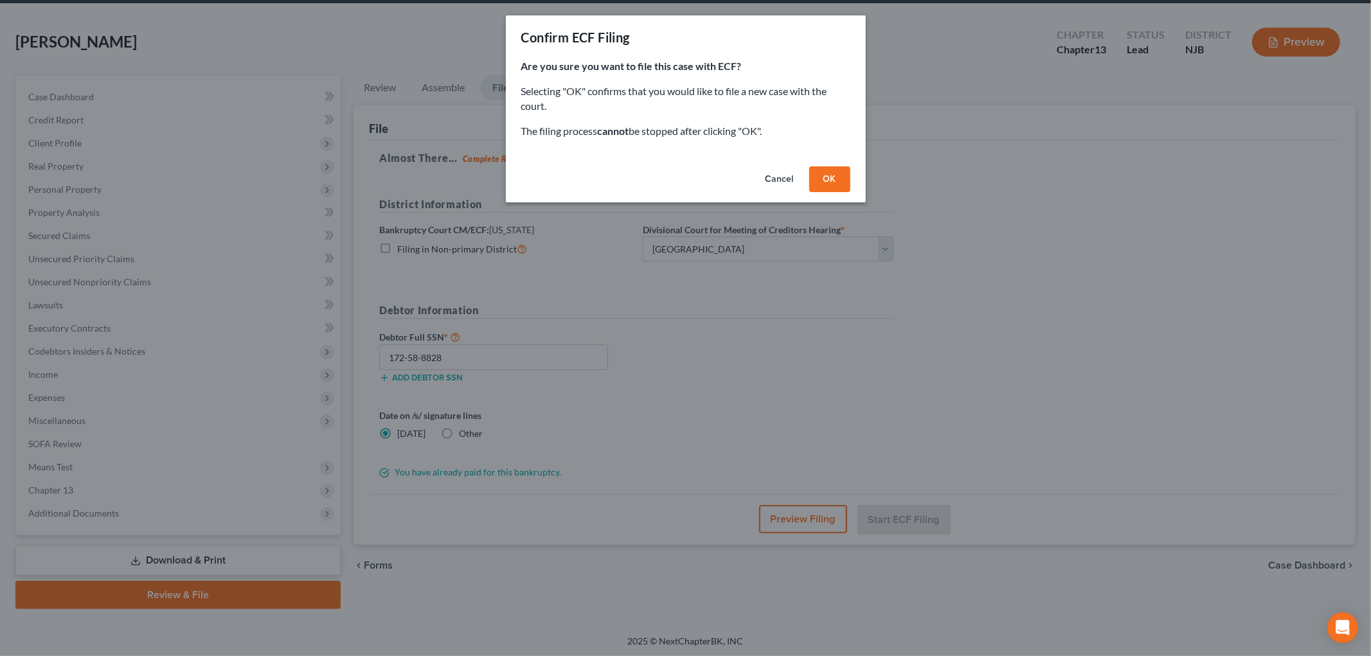 The image size is (1371, 656). Describe the element at coordinates (631, 66) in the screenshot. I see `strong: Are you sure you want to file this case with ECF?` at that location.